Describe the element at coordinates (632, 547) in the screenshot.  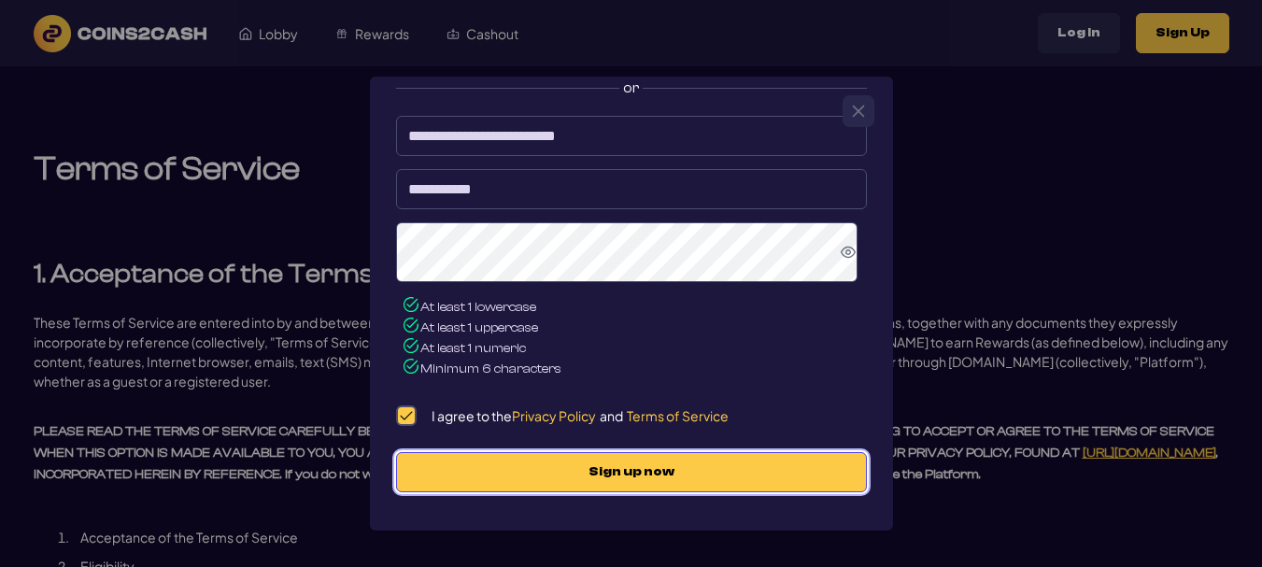
I see `p: Users are prohibited from using multiple accounts, completing offers on another user's account, o...` at that location.